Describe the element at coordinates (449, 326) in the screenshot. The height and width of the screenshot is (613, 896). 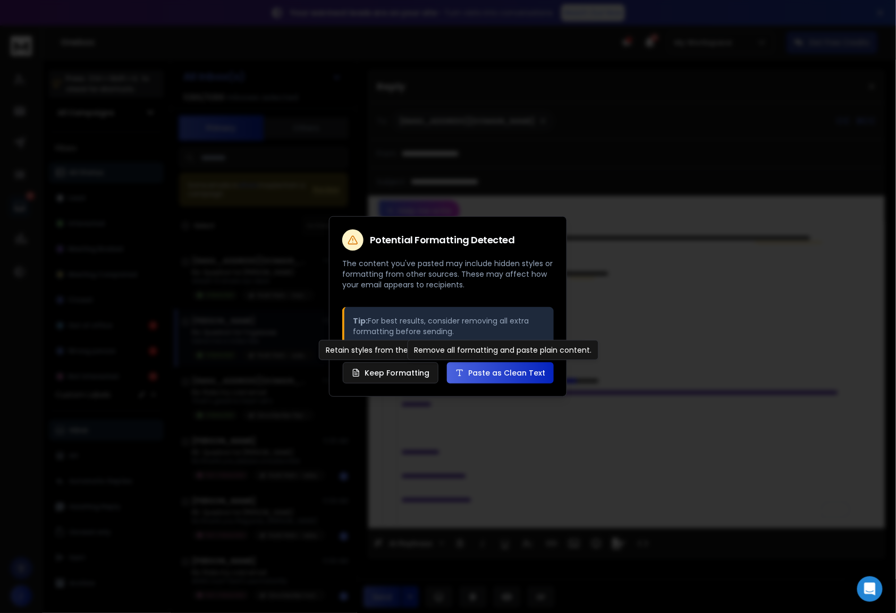
I see `p: For best results, consider removing all extra formatting before sending.` at that location.